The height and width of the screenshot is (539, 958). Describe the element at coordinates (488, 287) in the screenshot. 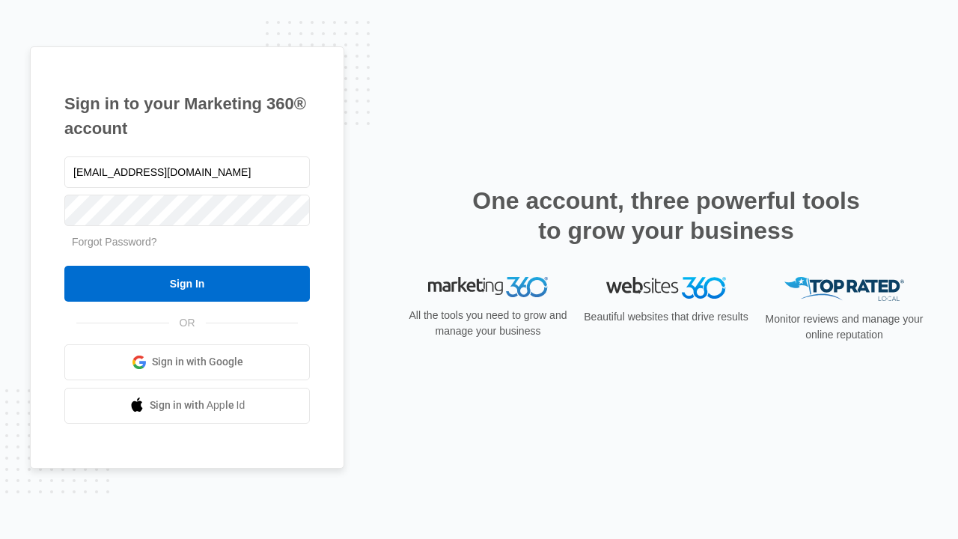

I see `img: Marketing 360` at that location.